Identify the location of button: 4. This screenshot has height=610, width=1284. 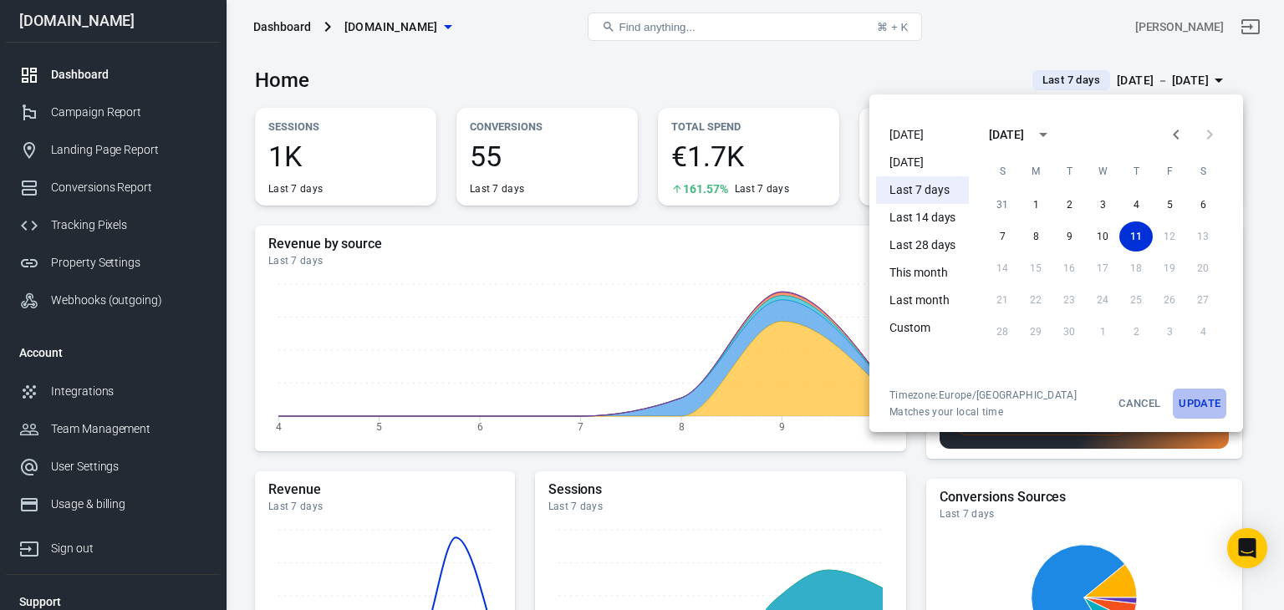
(1136, 205).